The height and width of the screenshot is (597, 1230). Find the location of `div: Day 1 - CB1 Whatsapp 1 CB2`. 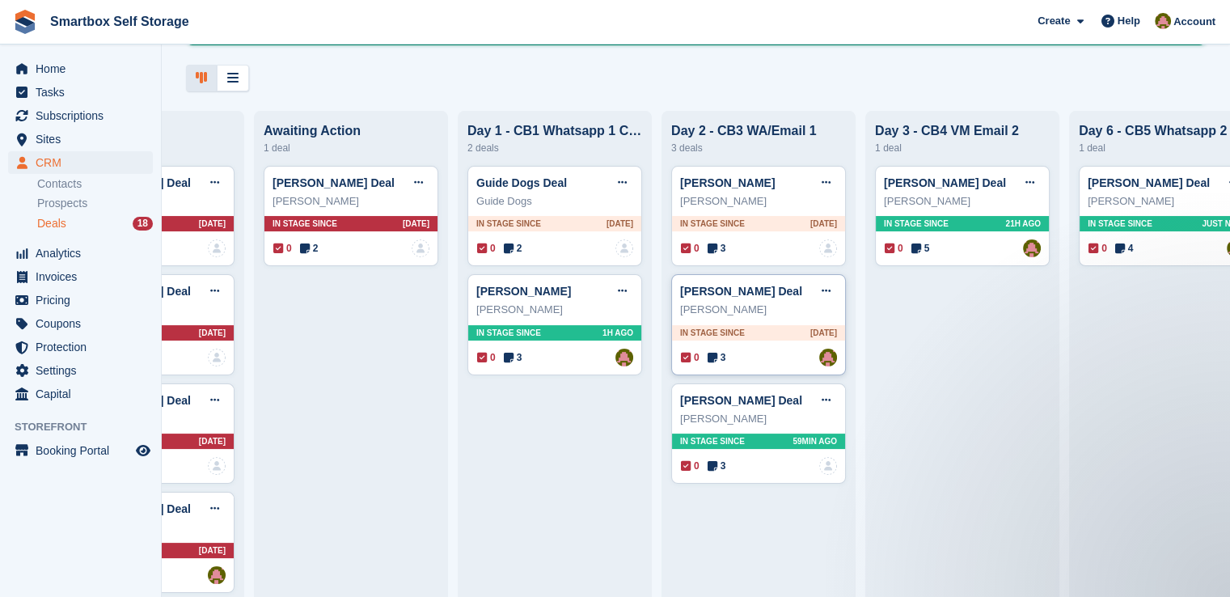

div: Day 1 - CB1 Whatsapp 1 CB2 is located at coordinates (555, 131).